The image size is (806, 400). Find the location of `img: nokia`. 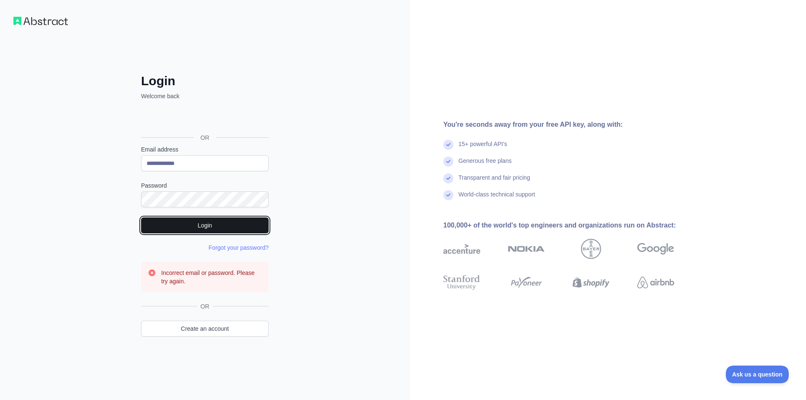

img: nokia is located at coordinates (526, 249).